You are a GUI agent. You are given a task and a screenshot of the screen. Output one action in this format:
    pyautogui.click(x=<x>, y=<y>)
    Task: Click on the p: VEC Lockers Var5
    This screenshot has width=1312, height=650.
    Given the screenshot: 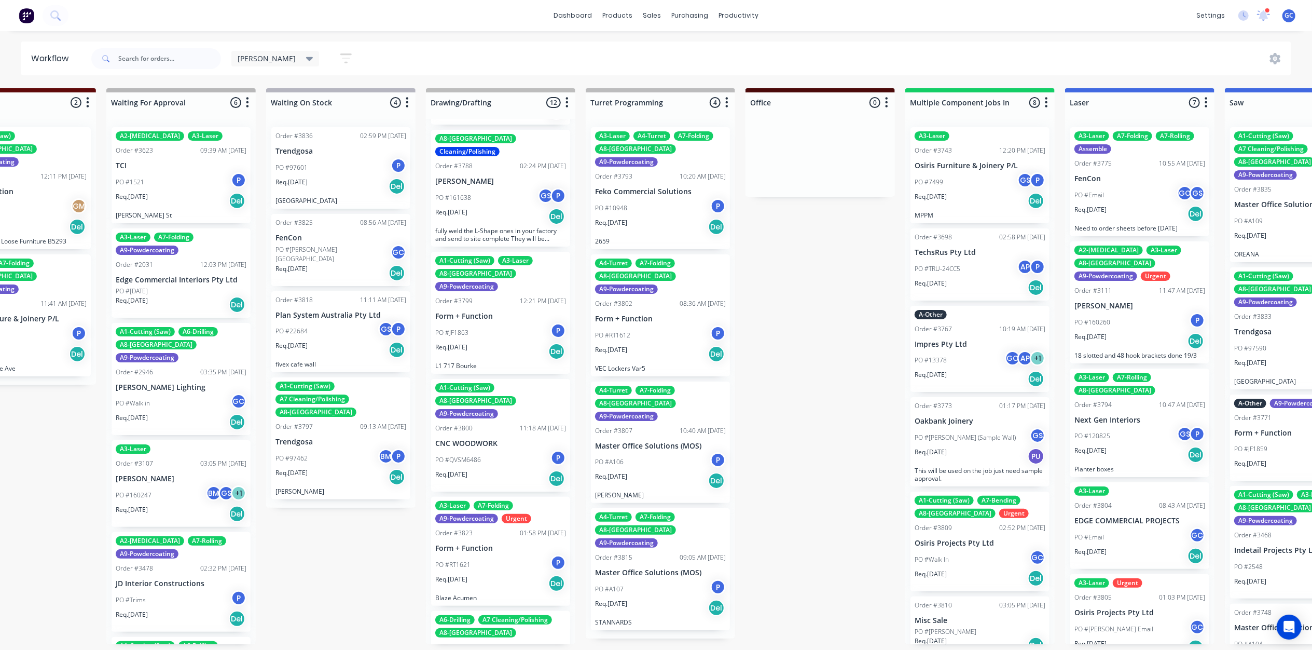 What is the action you would take?
    pyautogui.click(x=660, y=368)
    